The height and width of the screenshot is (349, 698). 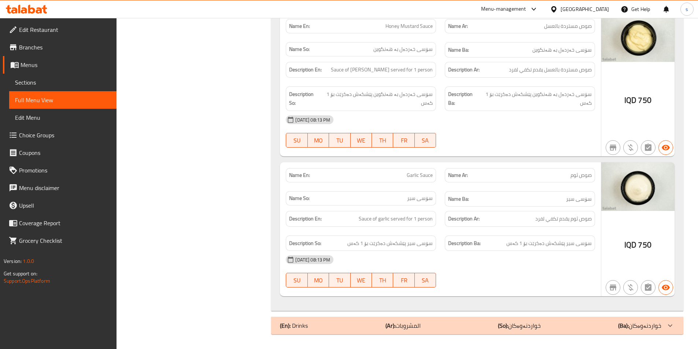 I want to click on span: Promotions, so click(x=65, y=170).